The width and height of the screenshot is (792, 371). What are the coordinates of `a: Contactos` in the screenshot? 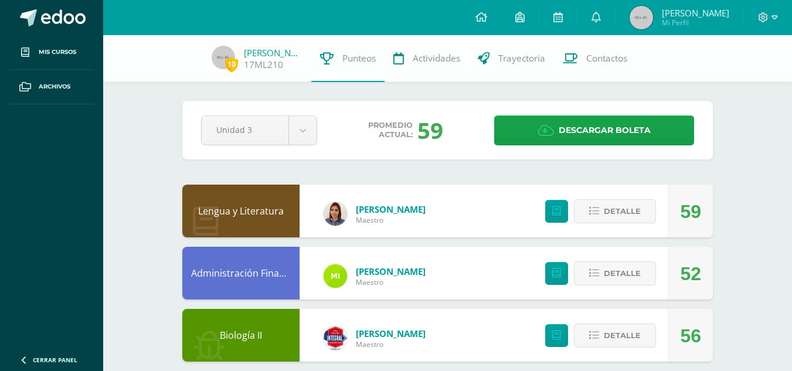 It's located at (595, 59).